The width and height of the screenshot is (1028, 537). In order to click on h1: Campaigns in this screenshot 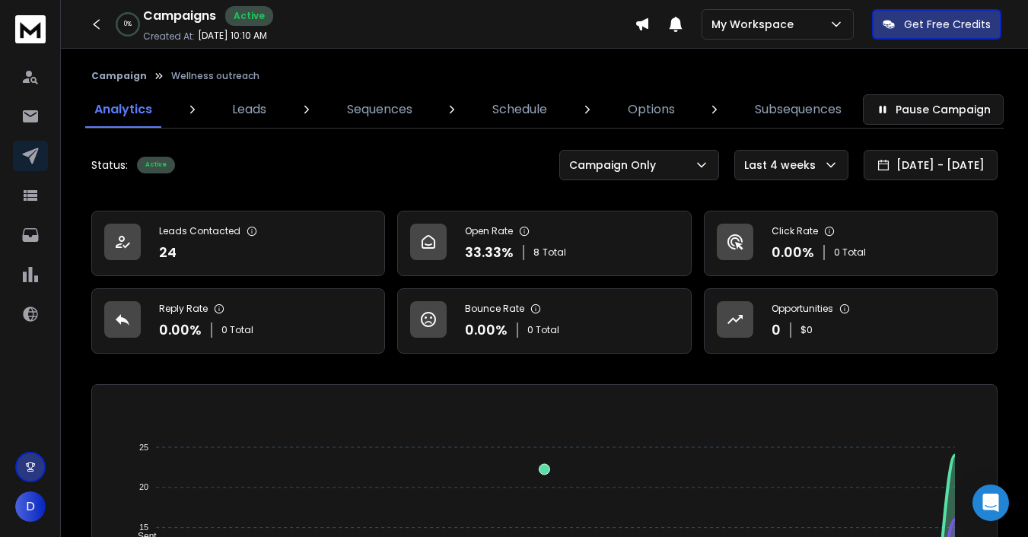, I will do `click(180, 16)`.